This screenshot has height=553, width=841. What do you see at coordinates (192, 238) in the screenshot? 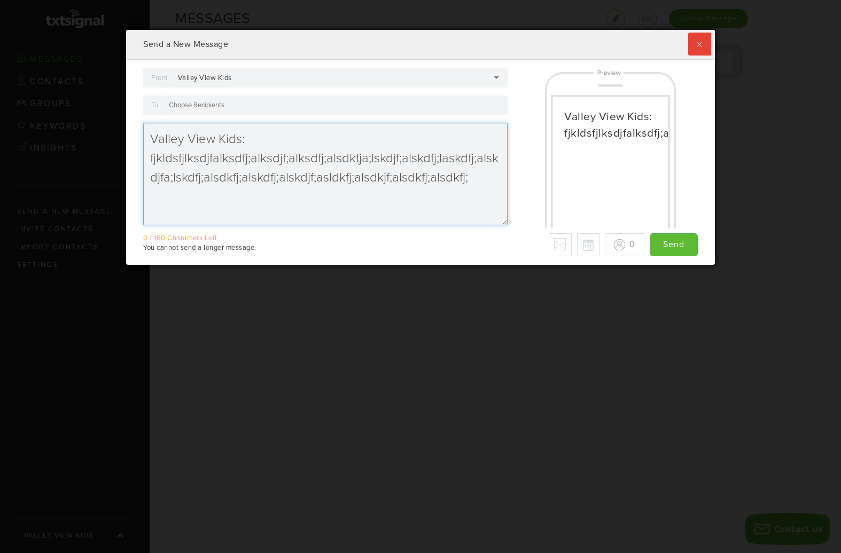
I see `span: Characters Left` at bounding box center [192, 238].